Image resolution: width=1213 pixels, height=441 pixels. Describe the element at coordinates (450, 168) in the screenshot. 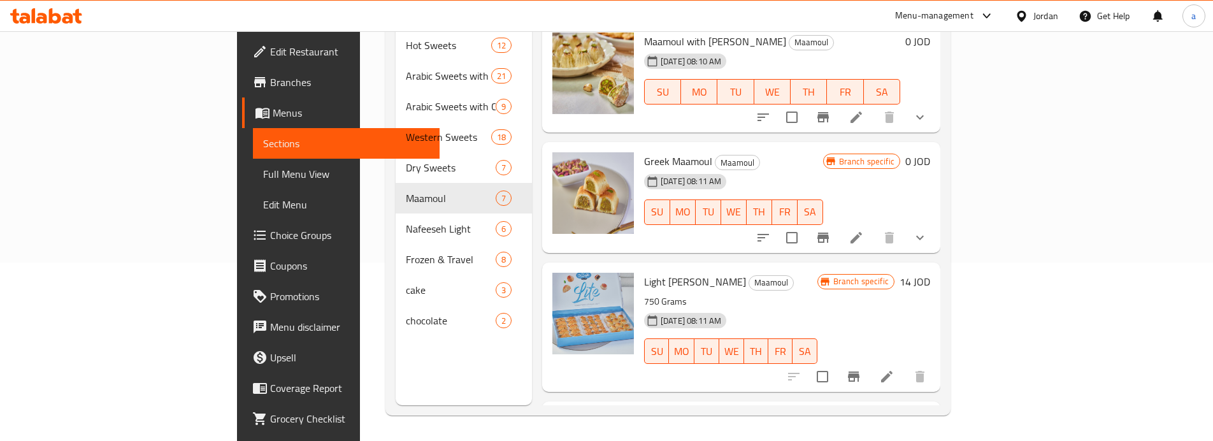

I see `span: Dry Sweets` at that location.